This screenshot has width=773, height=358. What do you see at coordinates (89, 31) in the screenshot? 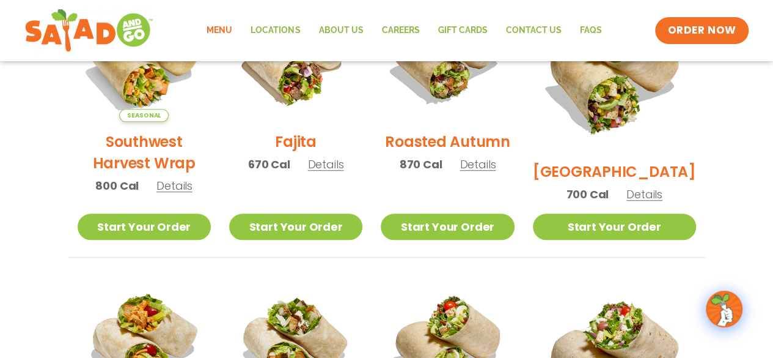
I see `img: new-SAG-logo-768×292` at bounding box center [89, 31].